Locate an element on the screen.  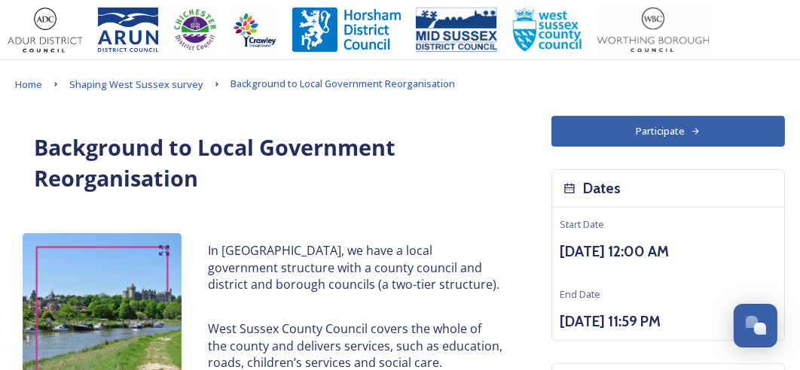
span: Background to Local Government Reorganisation is located at coordinates (343, 84).